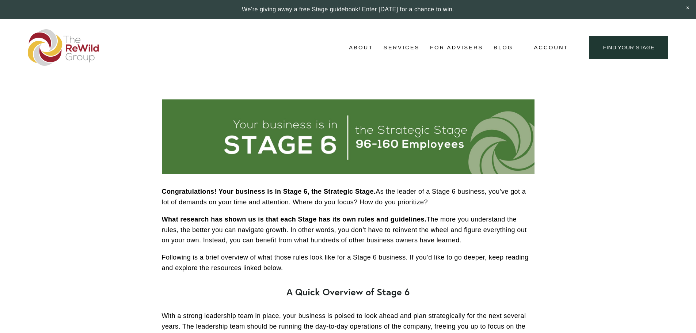 This screenshot has width=696, height=333. What do you see at coordinates (348, 292) in the screenshot?
I see `strong: A Quick Overview of Stage 6` at bounding box center [348, 292].